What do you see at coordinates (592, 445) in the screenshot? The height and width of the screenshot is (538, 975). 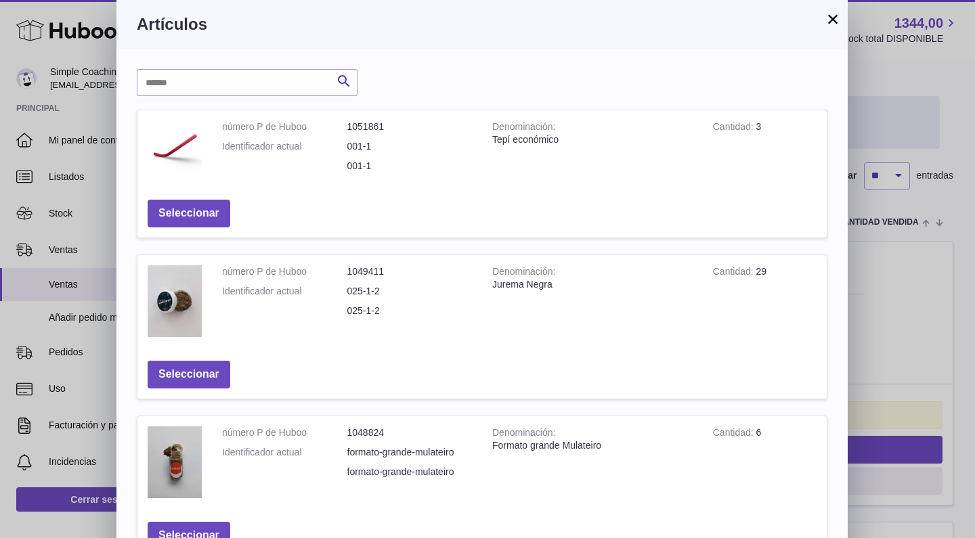 I see `div: Formato grande Mulateiro` at bounding box center [592, 445].